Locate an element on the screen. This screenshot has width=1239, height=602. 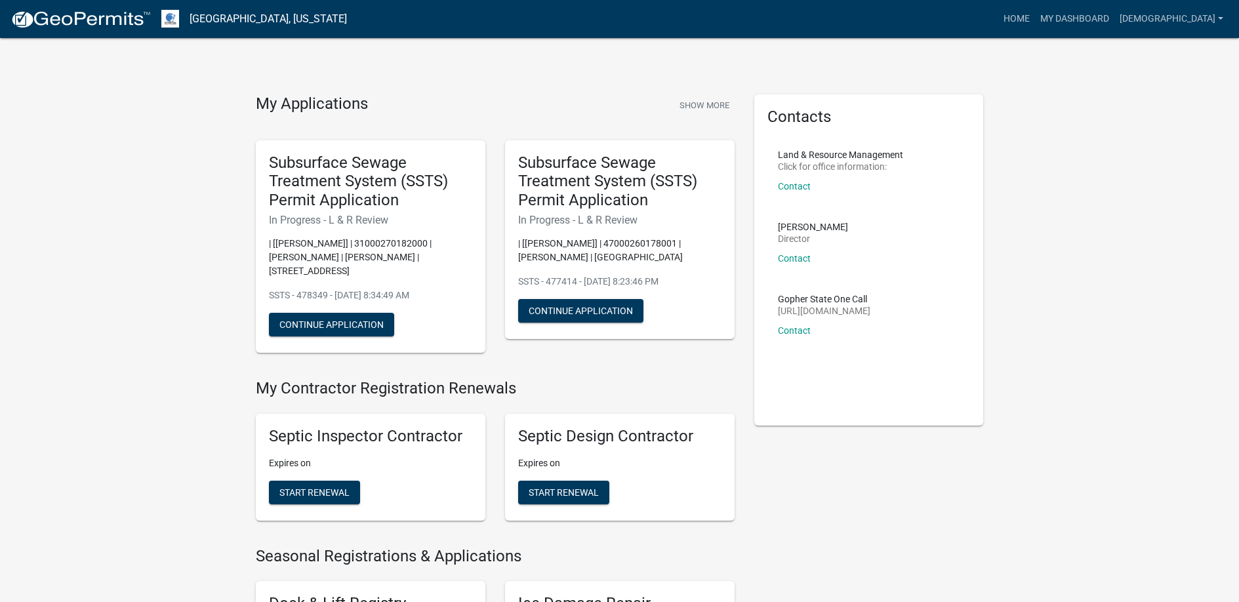
p: Click for office information: is located at coordinates (840, 167).